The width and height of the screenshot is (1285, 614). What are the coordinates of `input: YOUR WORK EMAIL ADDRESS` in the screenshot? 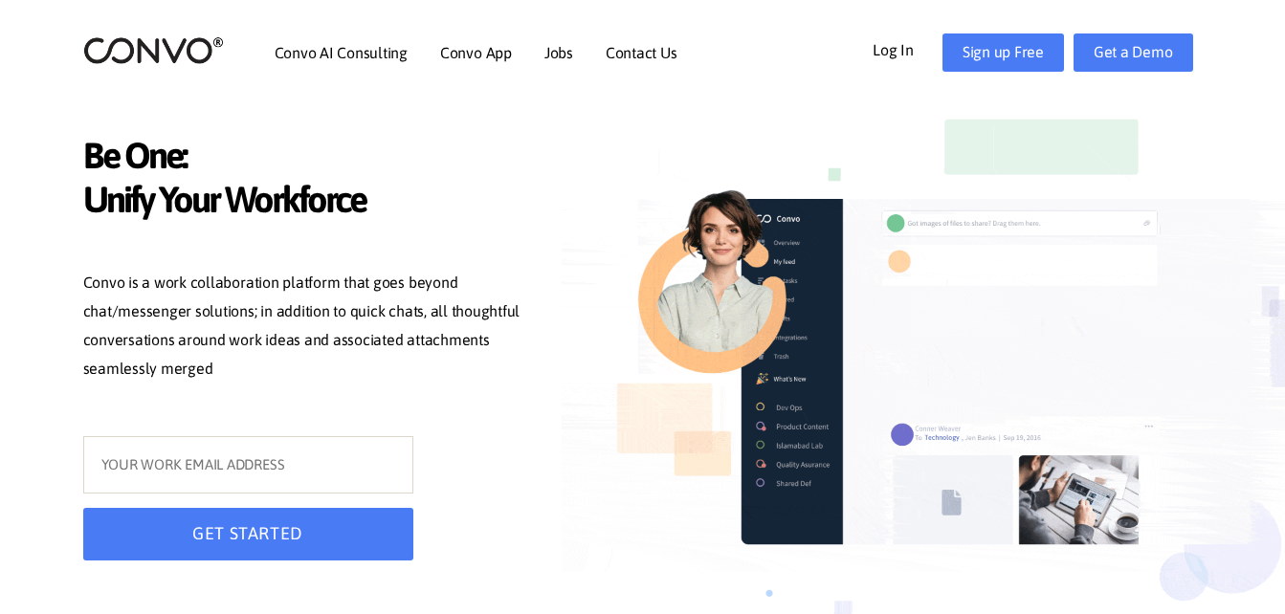 It's located at (248, 465).